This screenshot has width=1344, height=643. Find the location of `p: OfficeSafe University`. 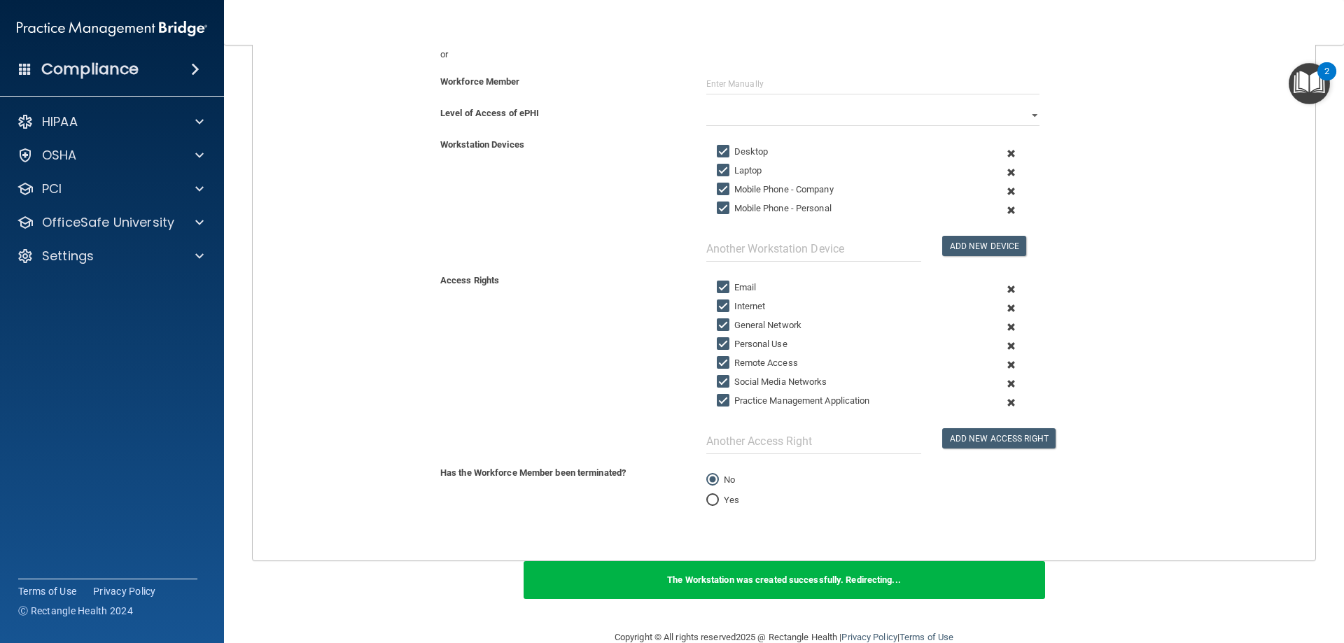

p: OfficeSafe University is located at coordinates (108, 223).